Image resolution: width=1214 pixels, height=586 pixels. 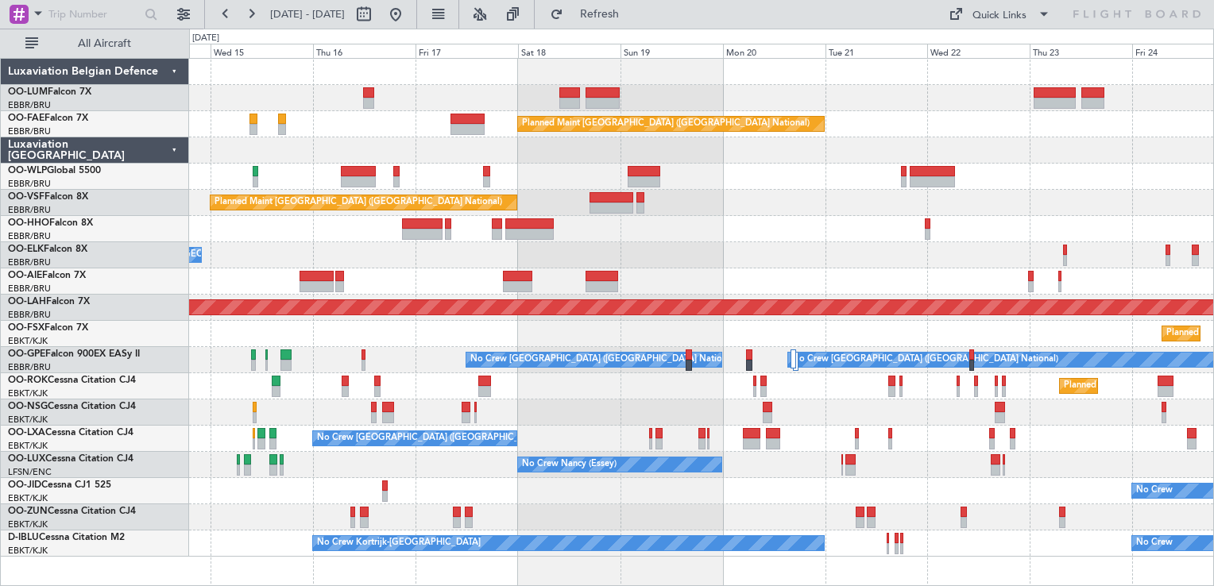 What do you see at coordinates (26, 328) in the screenshot?
I see `span: OO-FSX` at bounding box center [26, 328].